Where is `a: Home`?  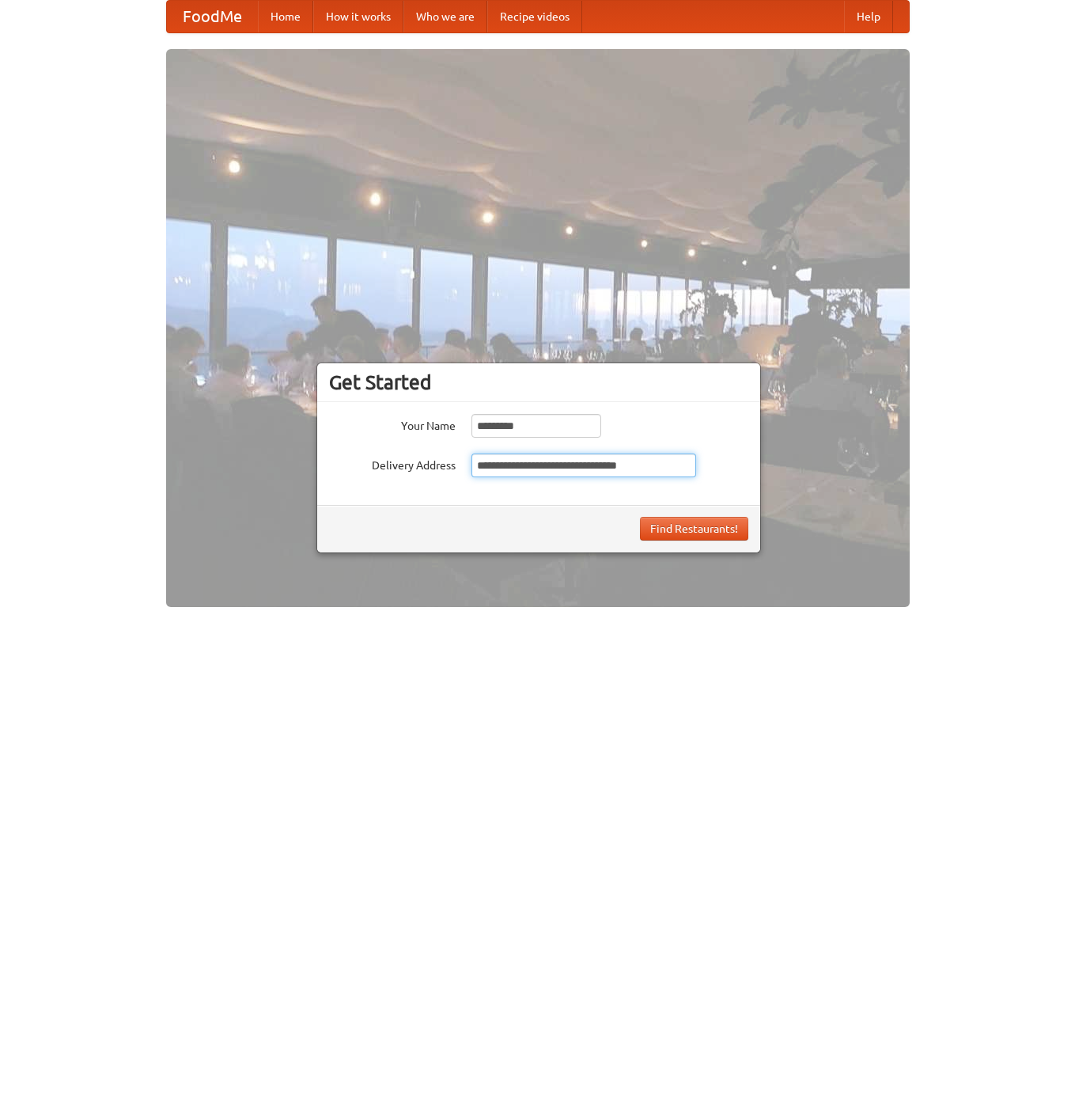 a: Home is located at coordinates (286, 16).